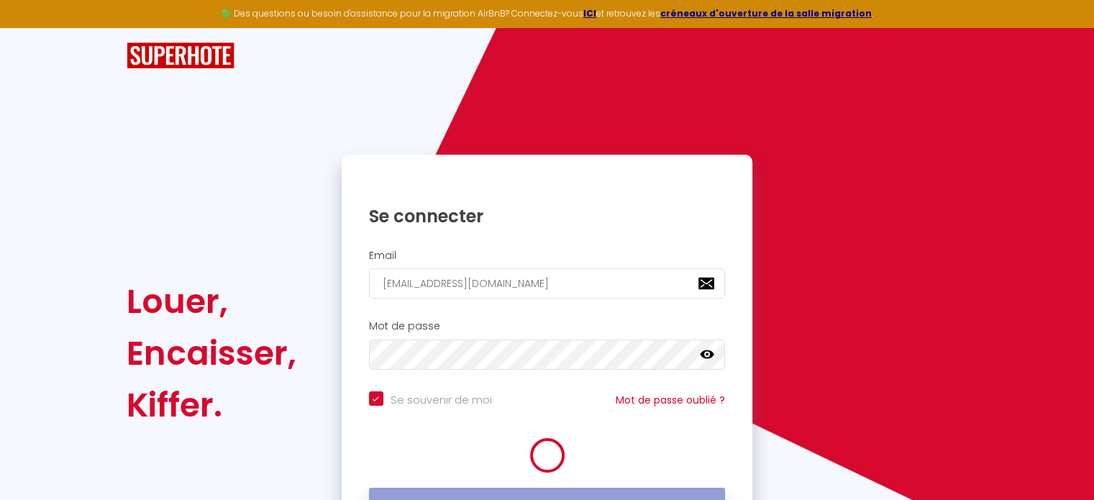 The height and width of the screenshot is (500, 1094). I want to click on div: Kiffer., so click(211, 405).